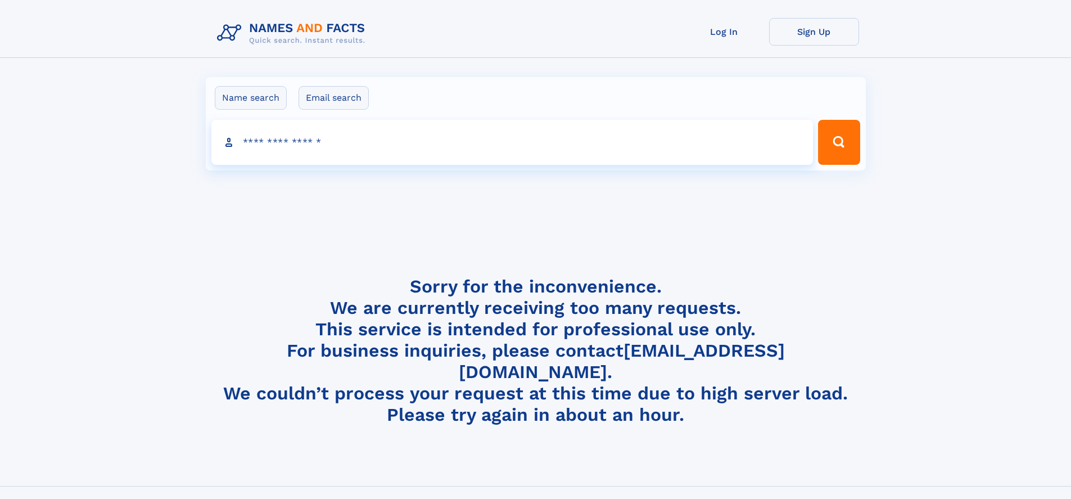 The width and height of the screenshot is (1071, 499). Describe the element at coordinates (724, 31) in the screenshot. I see `a: Log In` at that location.